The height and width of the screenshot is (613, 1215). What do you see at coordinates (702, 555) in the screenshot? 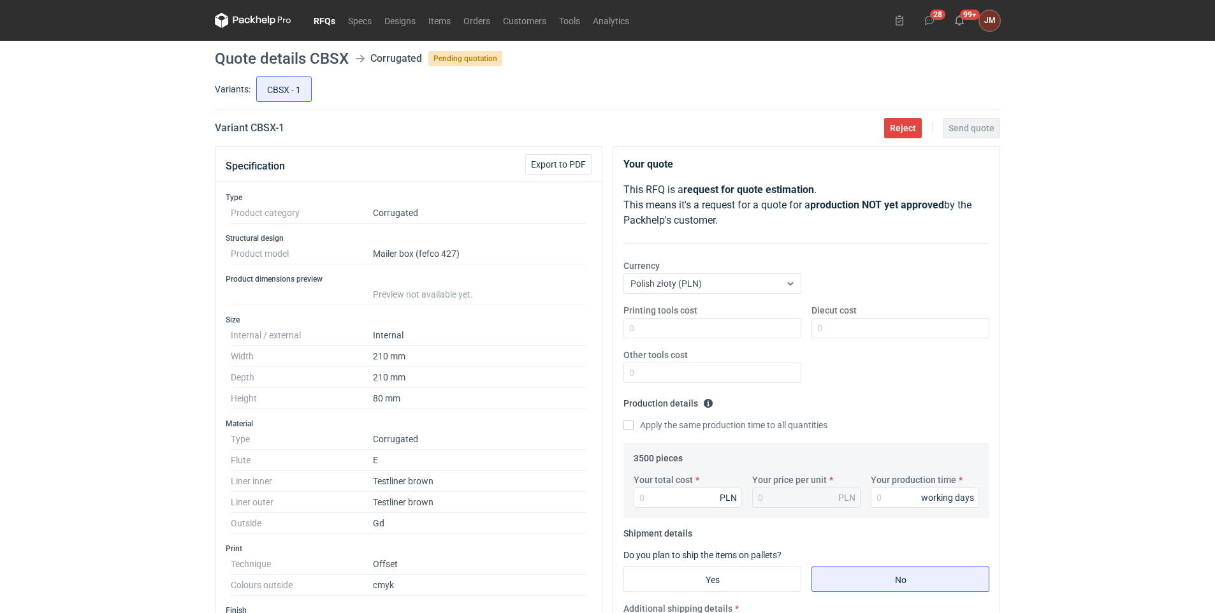
I see `label: Do you plan to ship the items on pallets?` at bounding box center [702, 555].